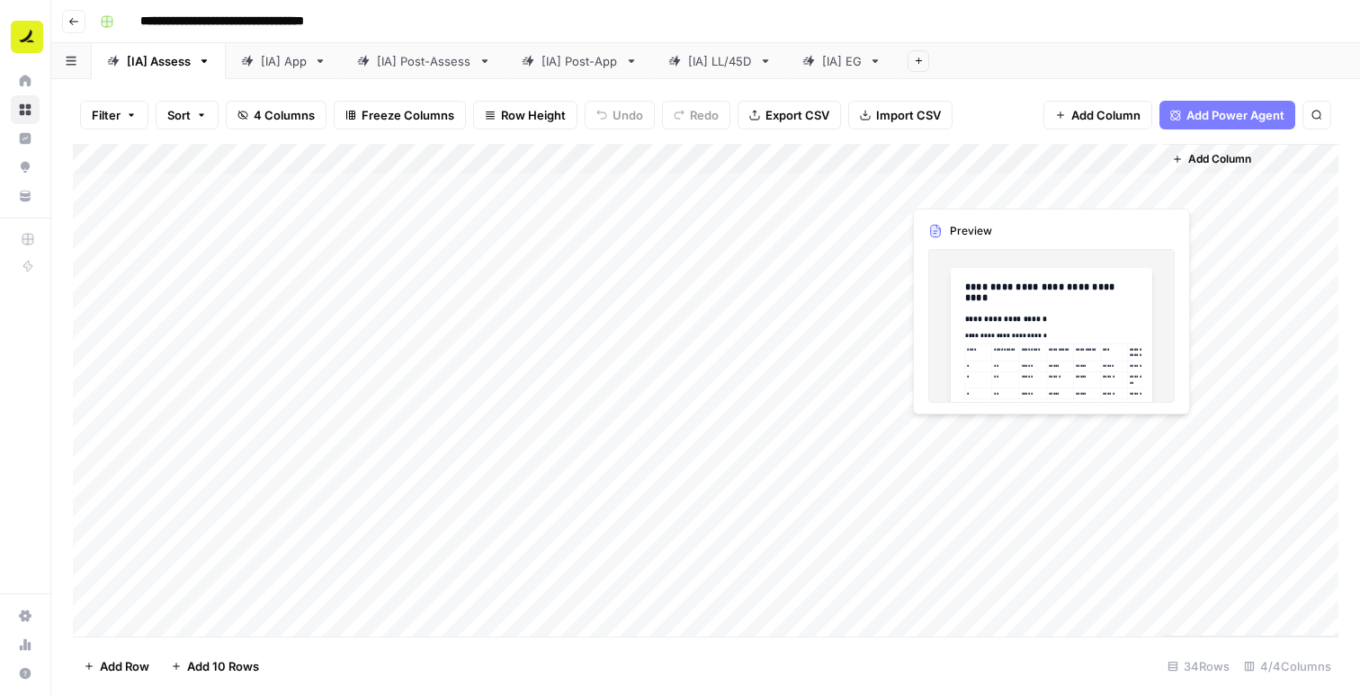 Image resolution: width=1360 pixels, height=695 pixels. What do you see at coordinates (25, 167) in the screenshot?
I see `a: Opportunities` at bounding box center [25, 167].